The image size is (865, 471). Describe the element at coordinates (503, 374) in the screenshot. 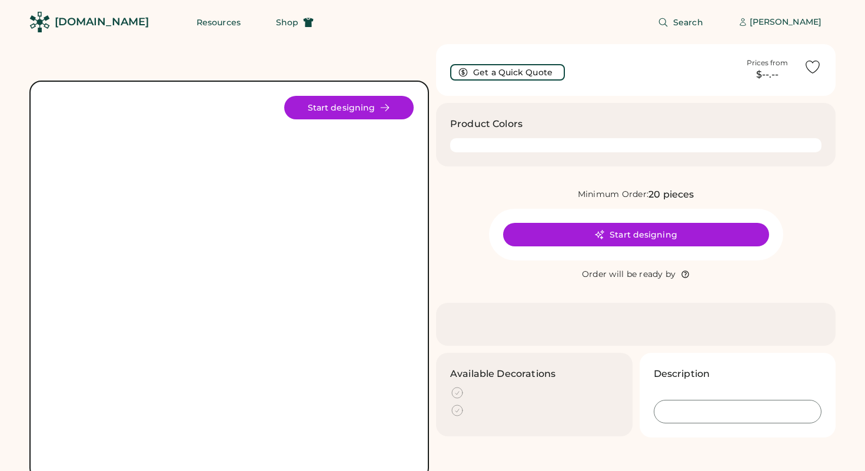

I see `h3: Available Decorations` at that location.